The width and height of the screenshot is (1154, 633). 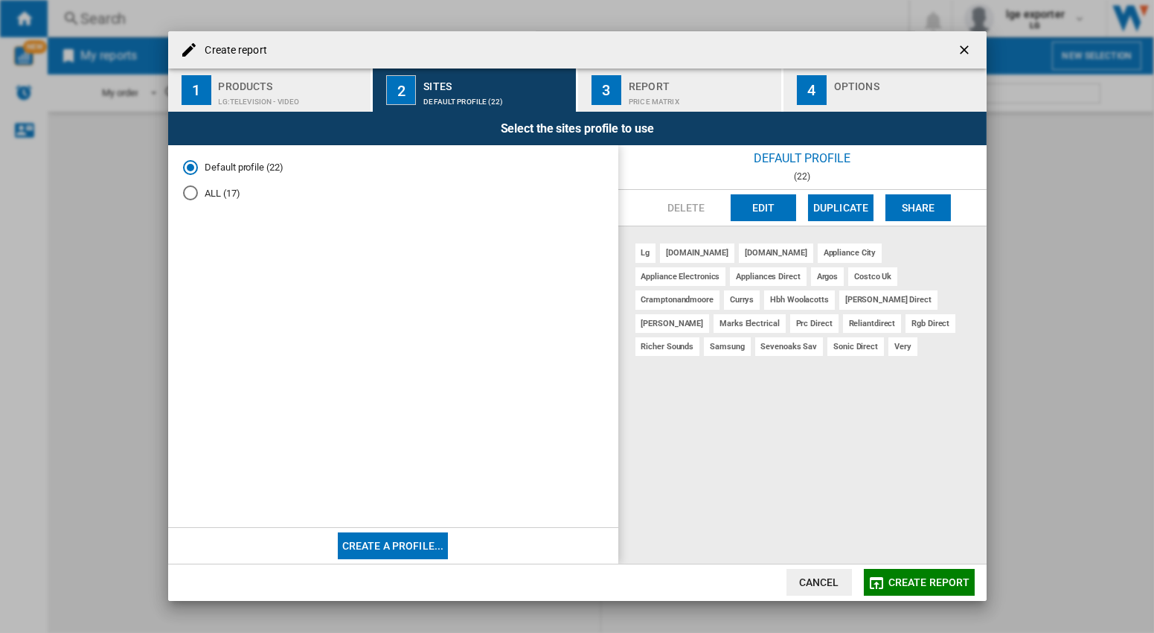 What do you see at coordinates (873, 276) in the screenshot?
I see `div: costco uk` at bounding box center [873, 276].